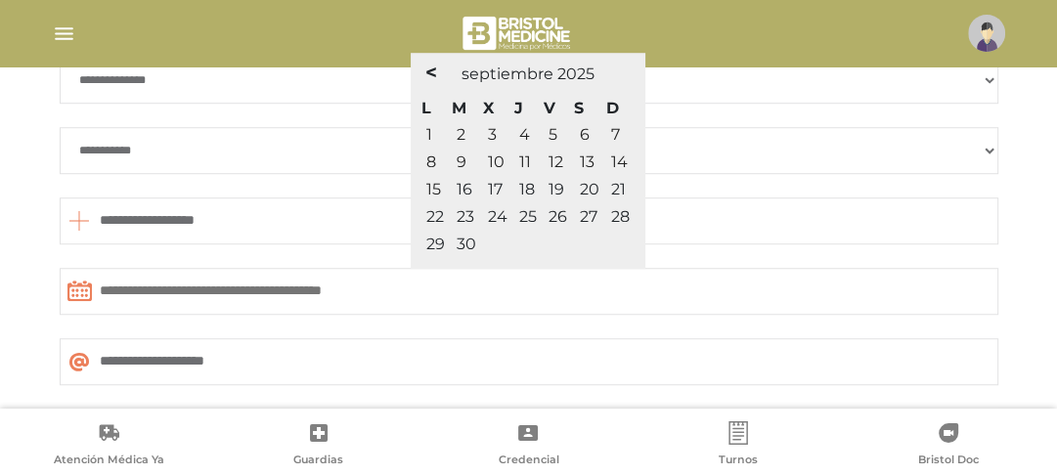  What do you see at coordinates (435, 216) in the screenshot?
I see `span: 22` at bounding box center [435, 216].